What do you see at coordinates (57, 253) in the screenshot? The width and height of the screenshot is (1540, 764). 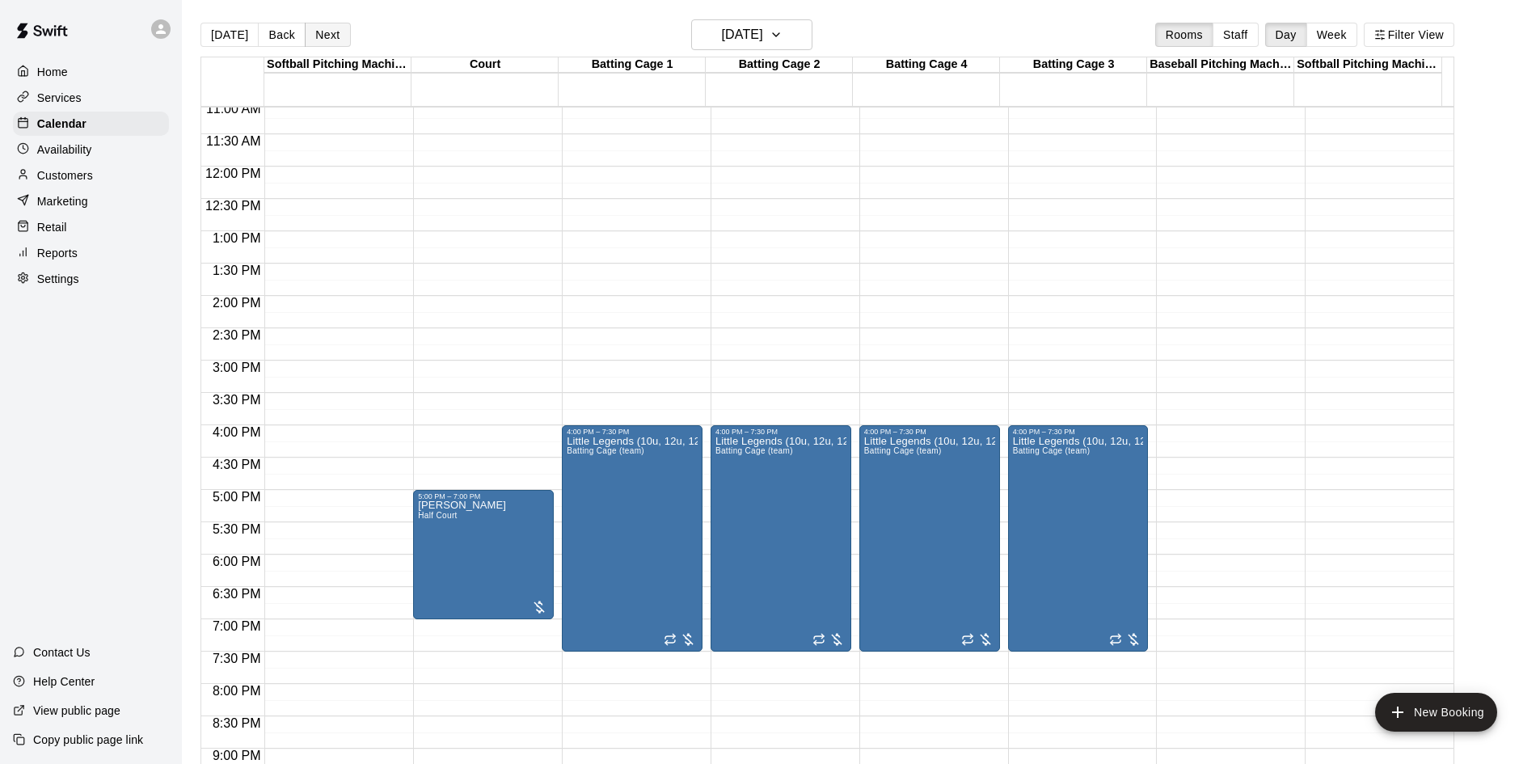 I see `p: Reports` at bounding box center [57, 253].